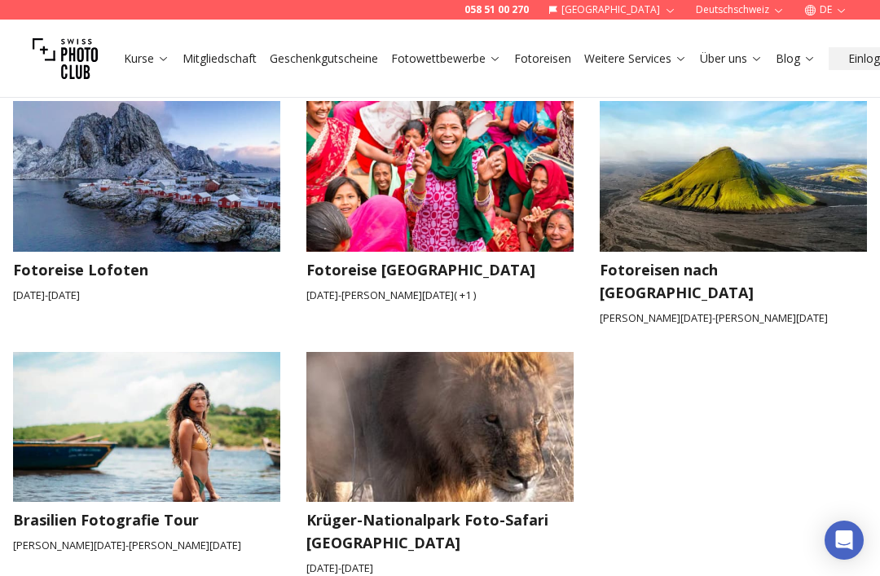 This screenshot has width=880, height=576. I want to click on button: Weitere Services, so click(636, 59).